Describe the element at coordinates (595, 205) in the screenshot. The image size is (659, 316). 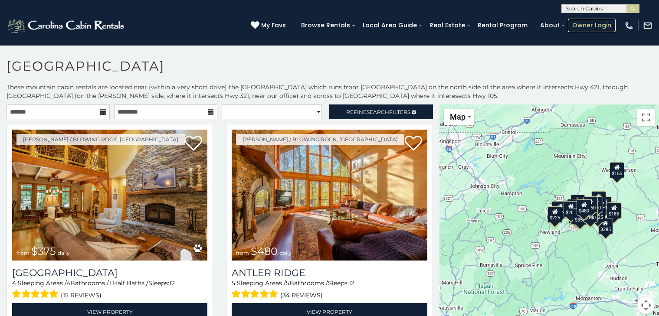
I see `div: $230` at that location.